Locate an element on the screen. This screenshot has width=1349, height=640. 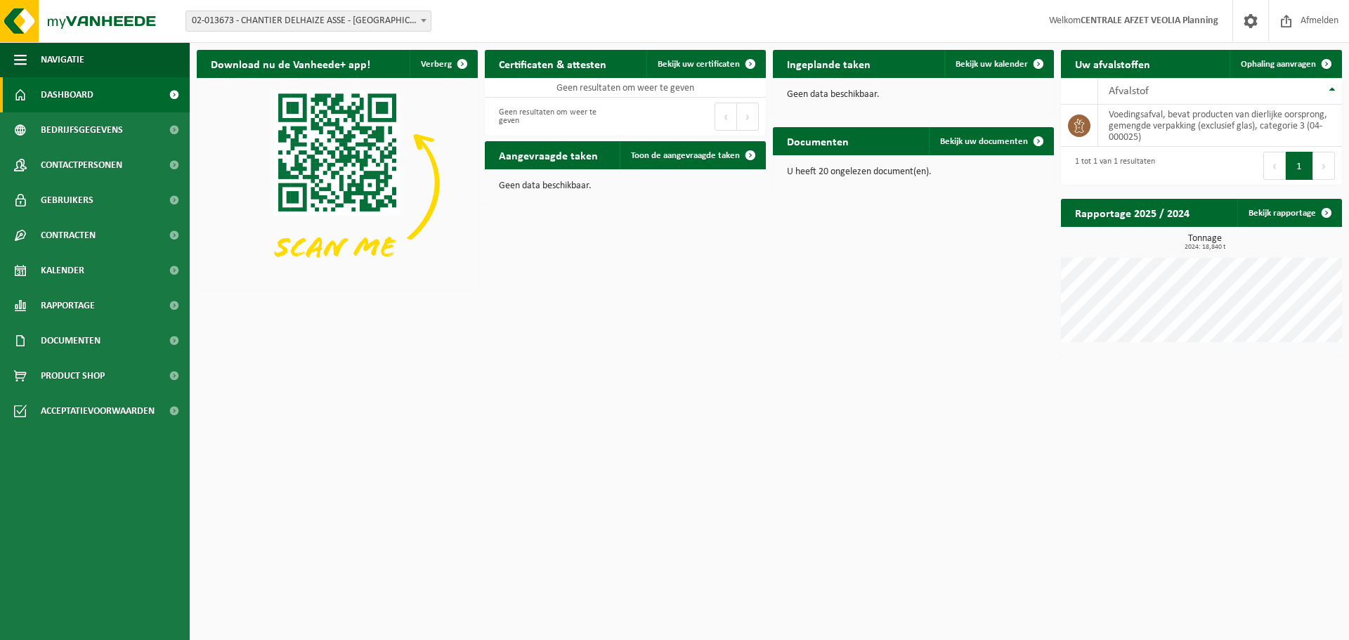
span: Verberg is located at coordinates (436, 64).